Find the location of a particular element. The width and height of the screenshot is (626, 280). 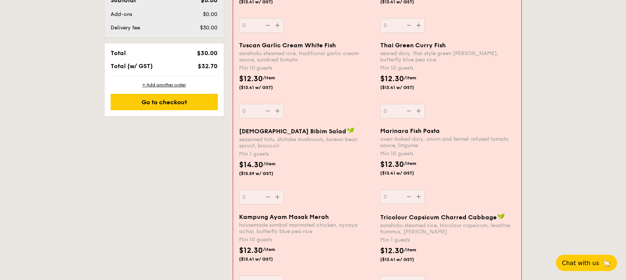

div: housemade sambal marinated chicken, nyonya achar, butterfly blue pea rice is located at coordinates (307, 228).